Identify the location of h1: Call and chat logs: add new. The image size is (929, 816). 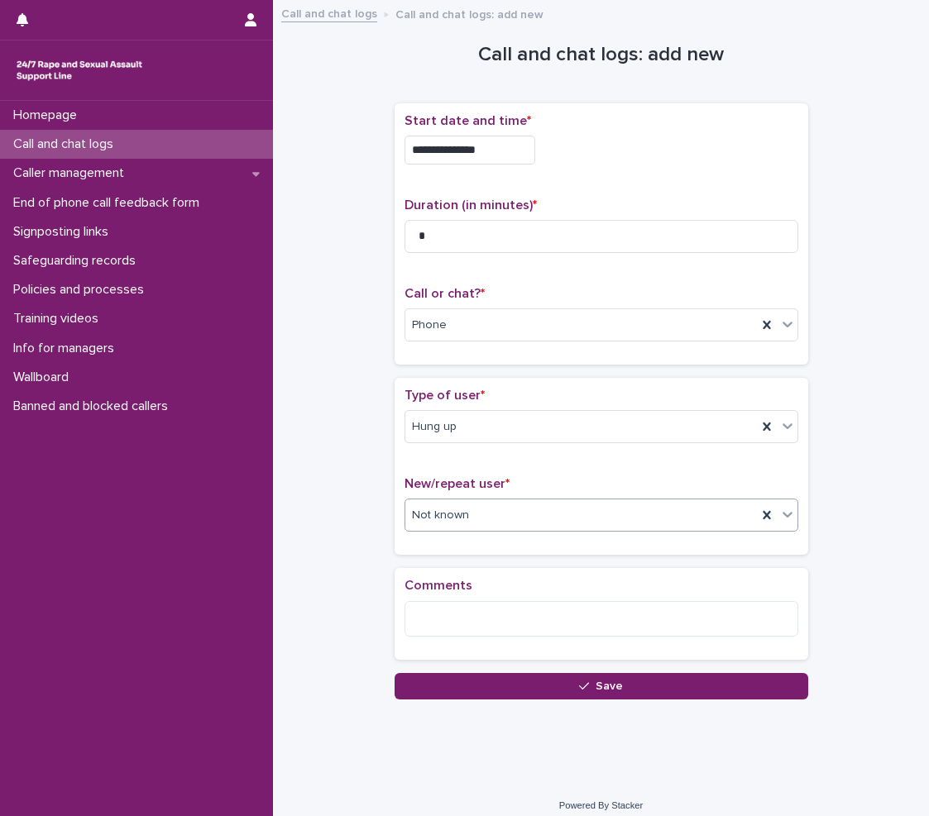
(601, 55).